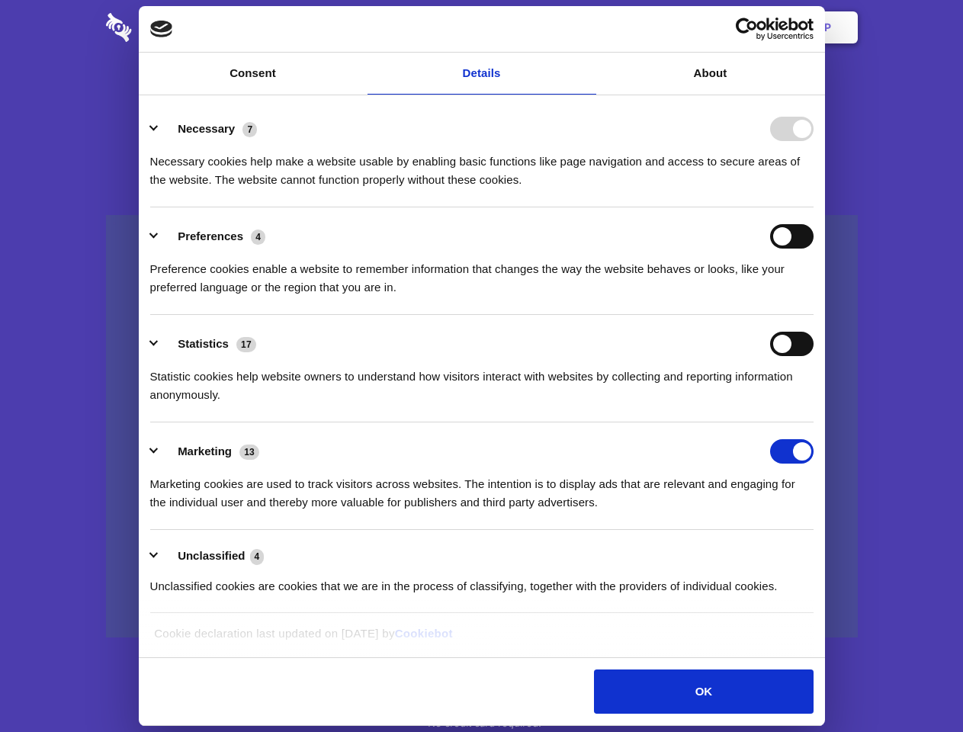 This screenshot has height=732, width=963. What do you see at coordinates (171, 27) in the screenshot?
I see `img: logo-wordmark-white-trans-d4663122ce5f474addd5e946df7df03e33cb6a1c49d2221995e7729f52c070b2.svg` at bounding box center [171, 27].